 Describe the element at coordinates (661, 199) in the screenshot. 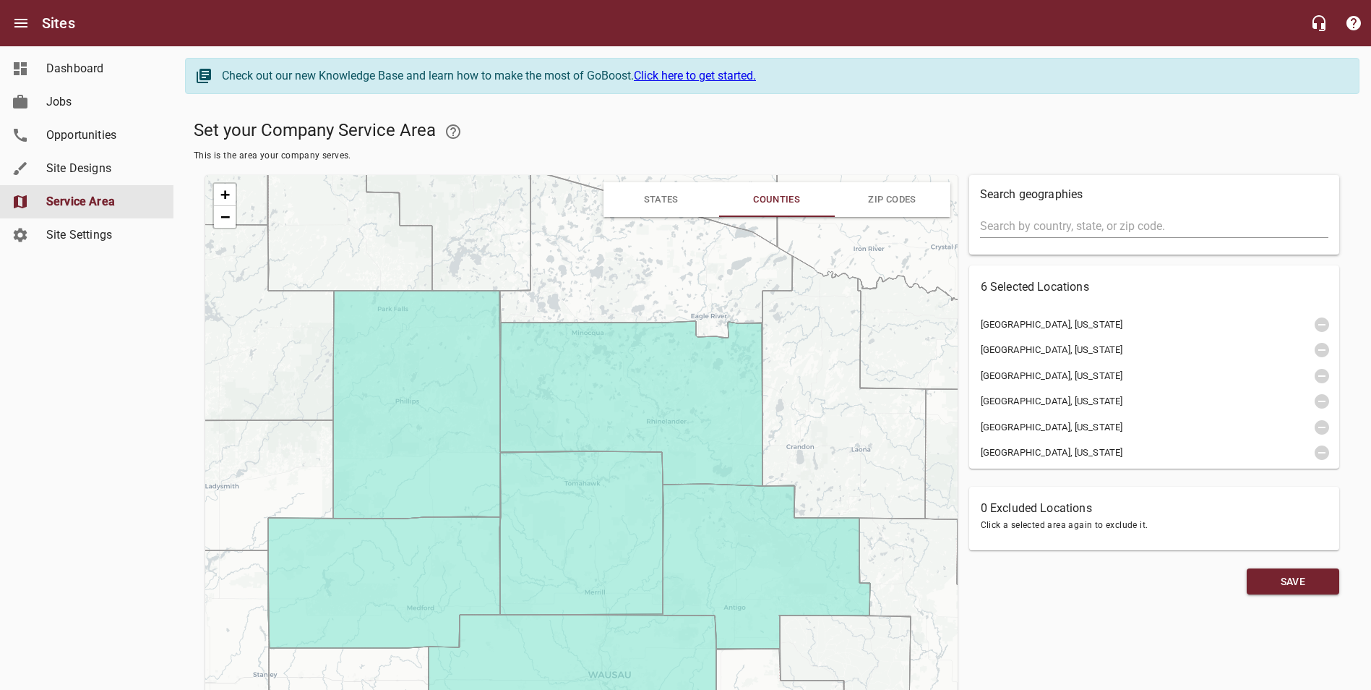

I see `span: States` at that location.